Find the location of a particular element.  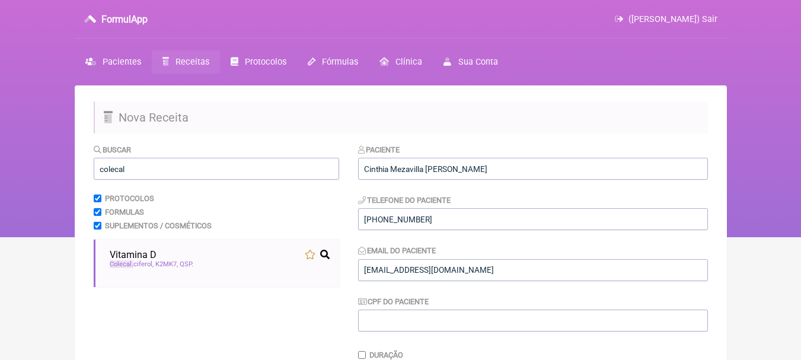

label: Protocolos is located at coordinates (129, 198).